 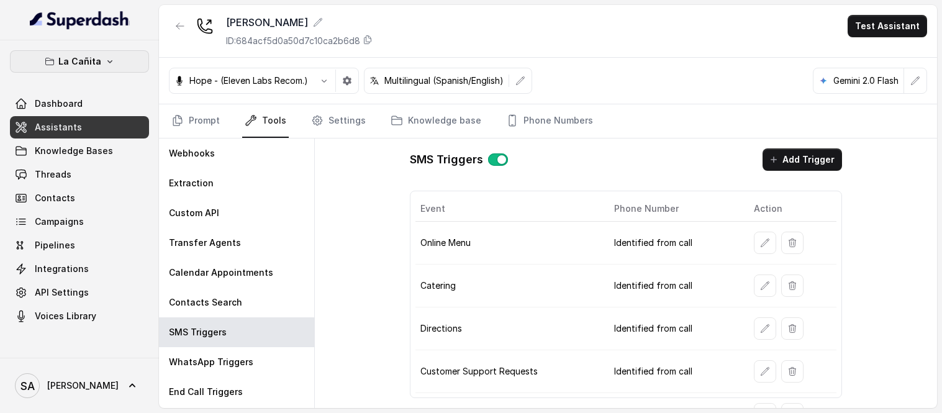 What do you see at coordinates (58, 127) in the screenshot?
I see `span: Assistants` at bounding box center [58, 127].